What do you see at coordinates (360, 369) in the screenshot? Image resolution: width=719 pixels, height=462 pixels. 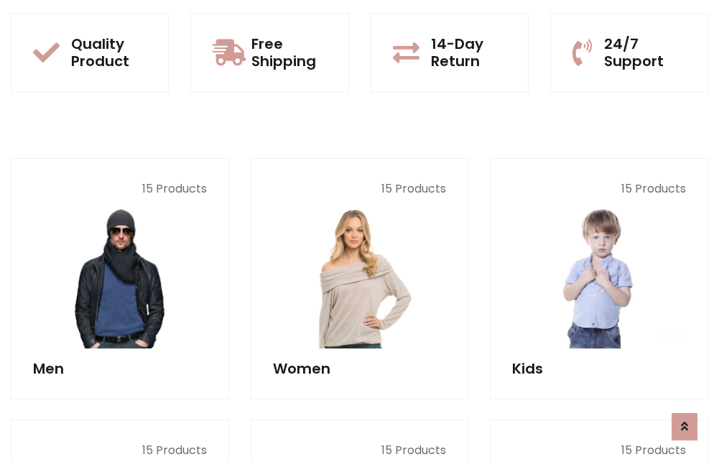 I see `h5: Women` at bounding box center [360, 369].